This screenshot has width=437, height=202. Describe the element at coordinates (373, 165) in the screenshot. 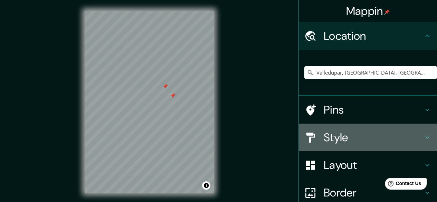

I see `h4: Layout` at that location.